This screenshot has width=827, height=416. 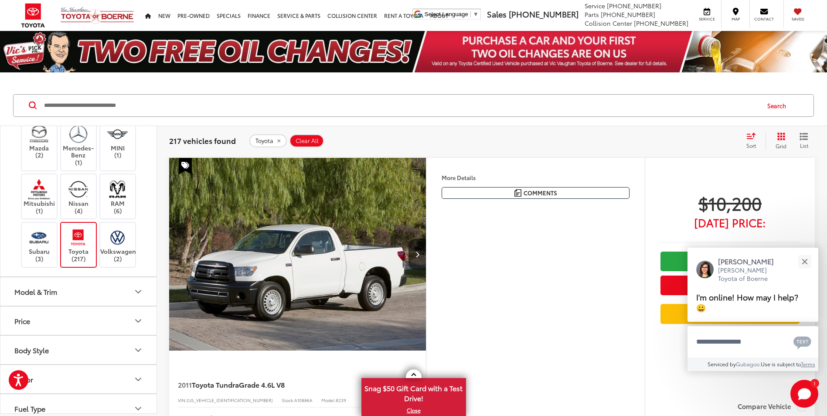 I want to click on span: Contact, so click(x=764, y=19).